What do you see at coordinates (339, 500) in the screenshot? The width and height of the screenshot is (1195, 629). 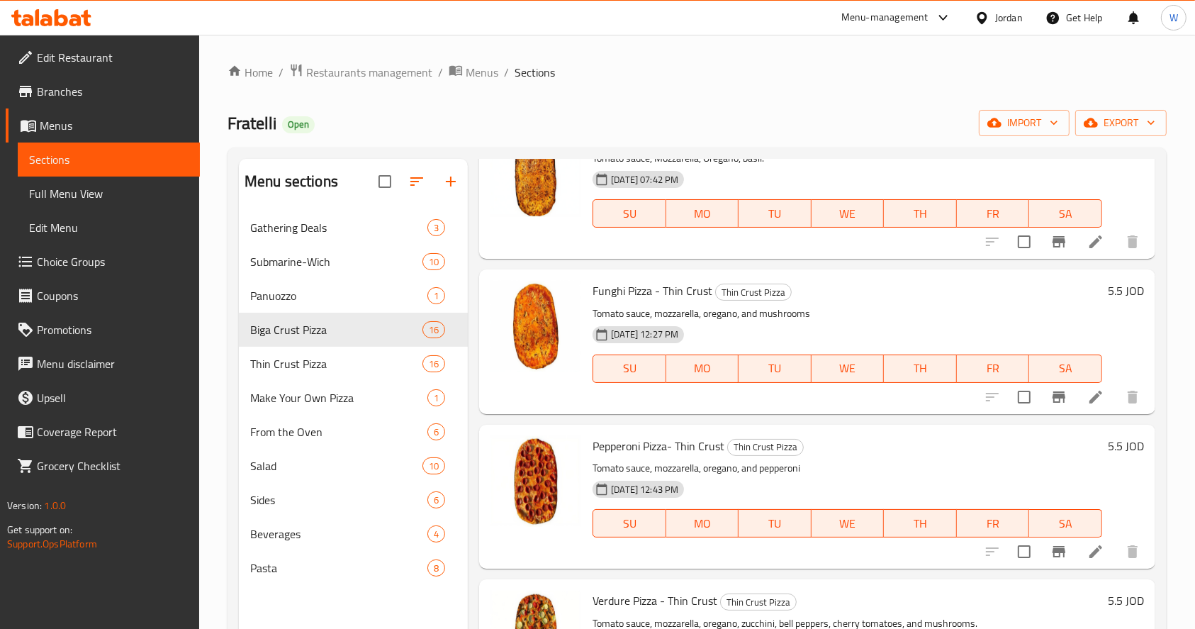 I see `div: Sides` at bounding box center [339, 500].